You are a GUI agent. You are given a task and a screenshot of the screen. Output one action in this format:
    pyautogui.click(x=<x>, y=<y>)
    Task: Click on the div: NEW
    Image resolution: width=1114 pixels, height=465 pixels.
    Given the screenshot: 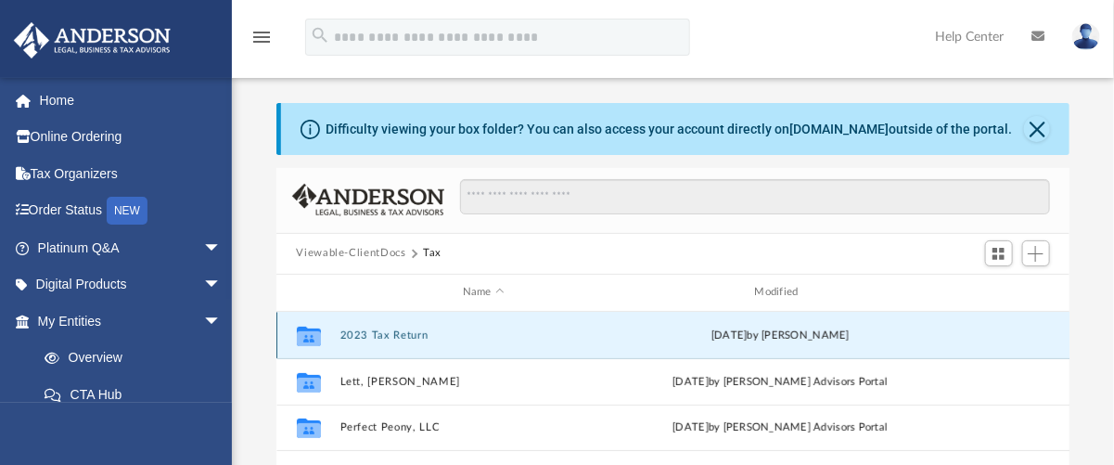 What is the action you would take?
    pyautogui.click(x=127, y=211)
    